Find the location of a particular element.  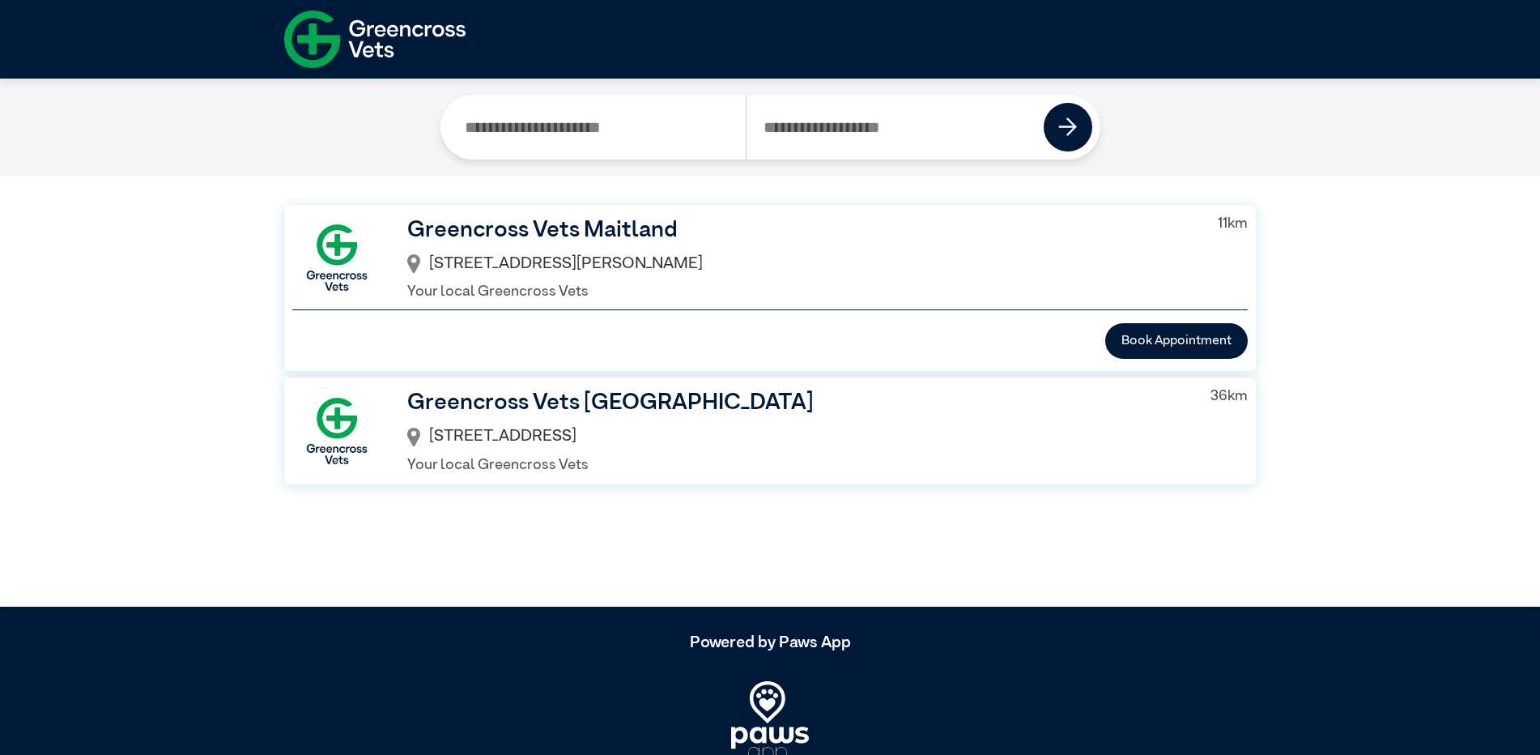

button: Book Appointment is located at coordinates (1176, 341).